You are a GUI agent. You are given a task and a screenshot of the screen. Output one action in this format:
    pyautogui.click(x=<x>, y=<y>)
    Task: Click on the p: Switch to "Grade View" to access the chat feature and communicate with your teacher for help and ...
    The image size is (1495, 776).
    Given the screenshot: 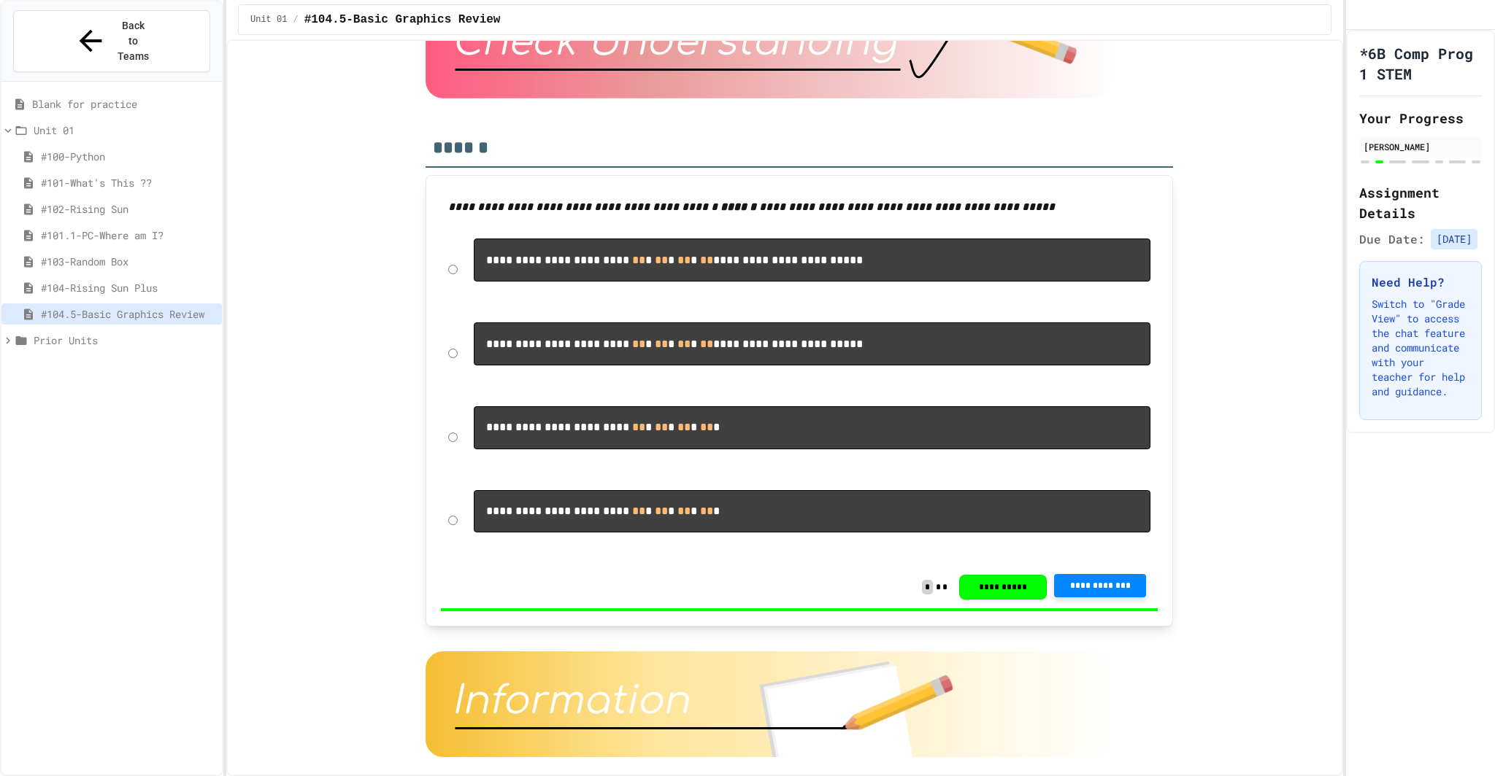 What is the action you would take?
    pyautogui.click(x=1420, y=348)
    